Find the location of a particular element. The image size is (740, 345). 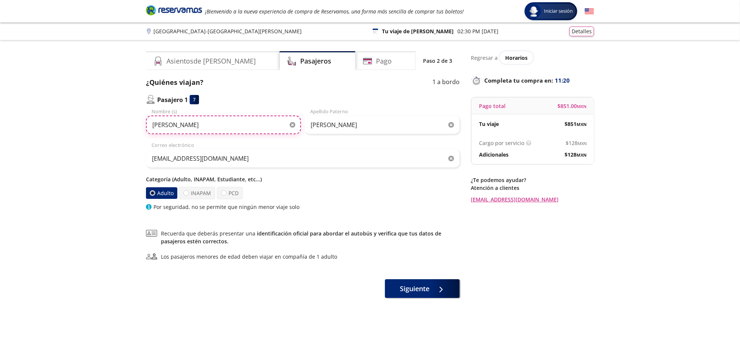

p: ¿Quiénes viajan? is located at coordinates (175, 82).